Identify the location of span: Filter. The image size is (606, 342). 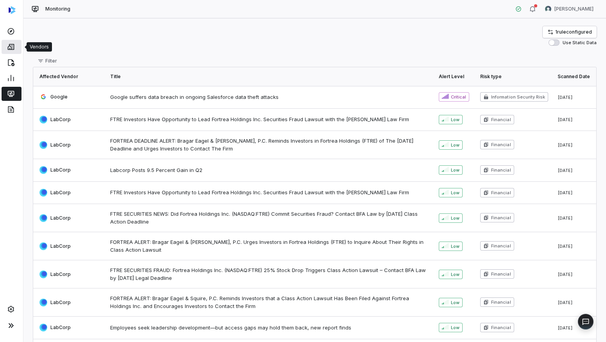
(51, 61).